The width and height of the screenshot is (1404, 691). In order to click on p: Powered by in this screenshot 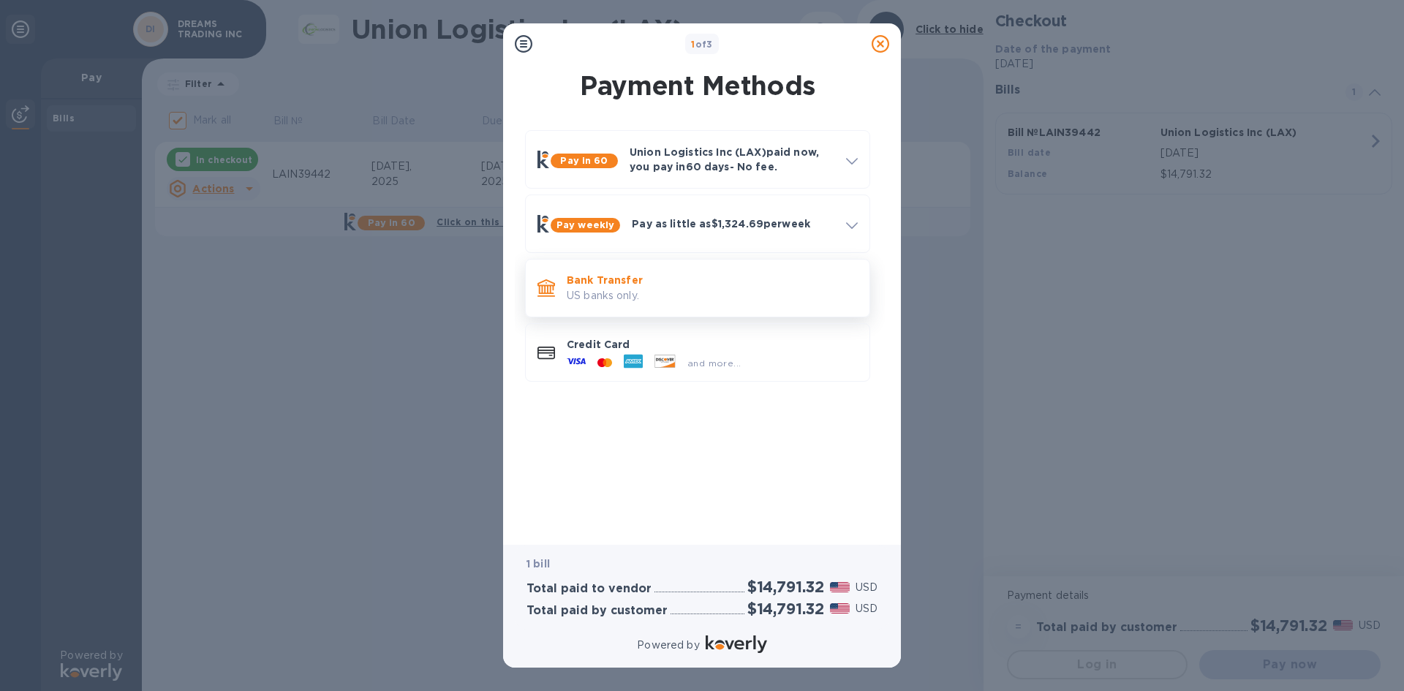, I will do `click(668, 645)`.